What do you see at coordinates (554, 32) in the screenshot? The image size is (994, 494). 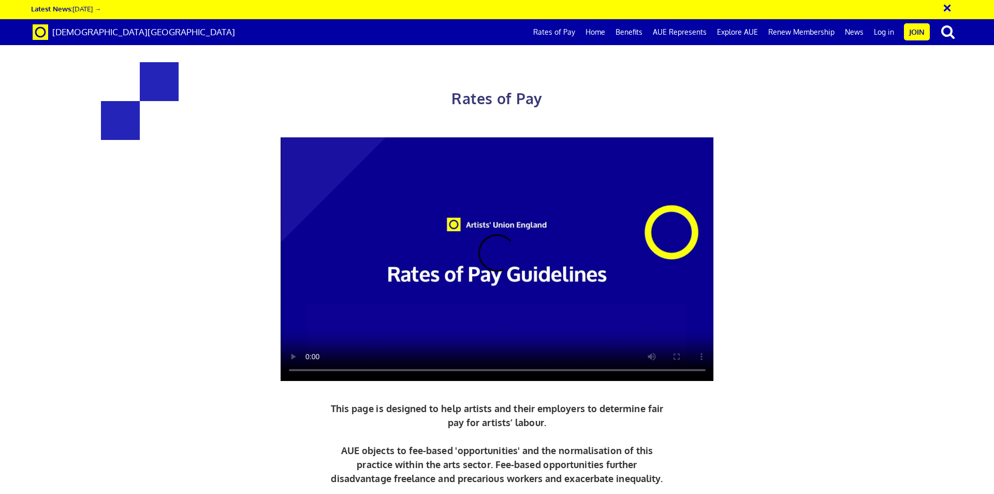 I see `a: Rates of Pay` at bounding box center [554, 32].